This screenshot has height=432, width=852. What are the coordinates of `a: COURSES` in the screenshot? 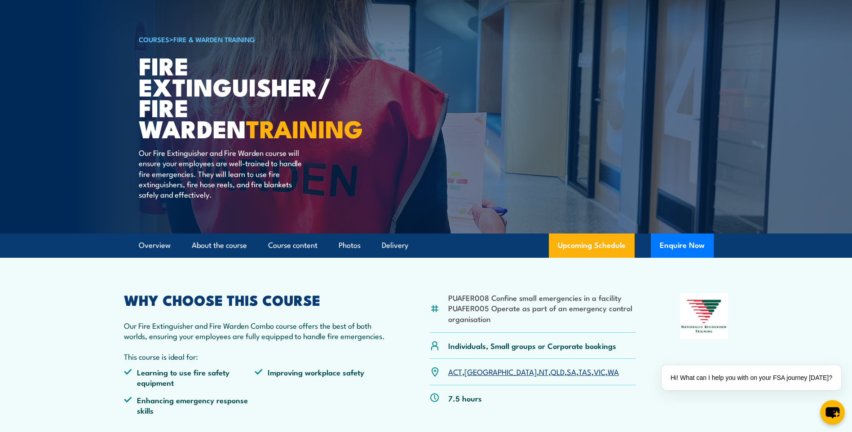 It's located at (154, 39).